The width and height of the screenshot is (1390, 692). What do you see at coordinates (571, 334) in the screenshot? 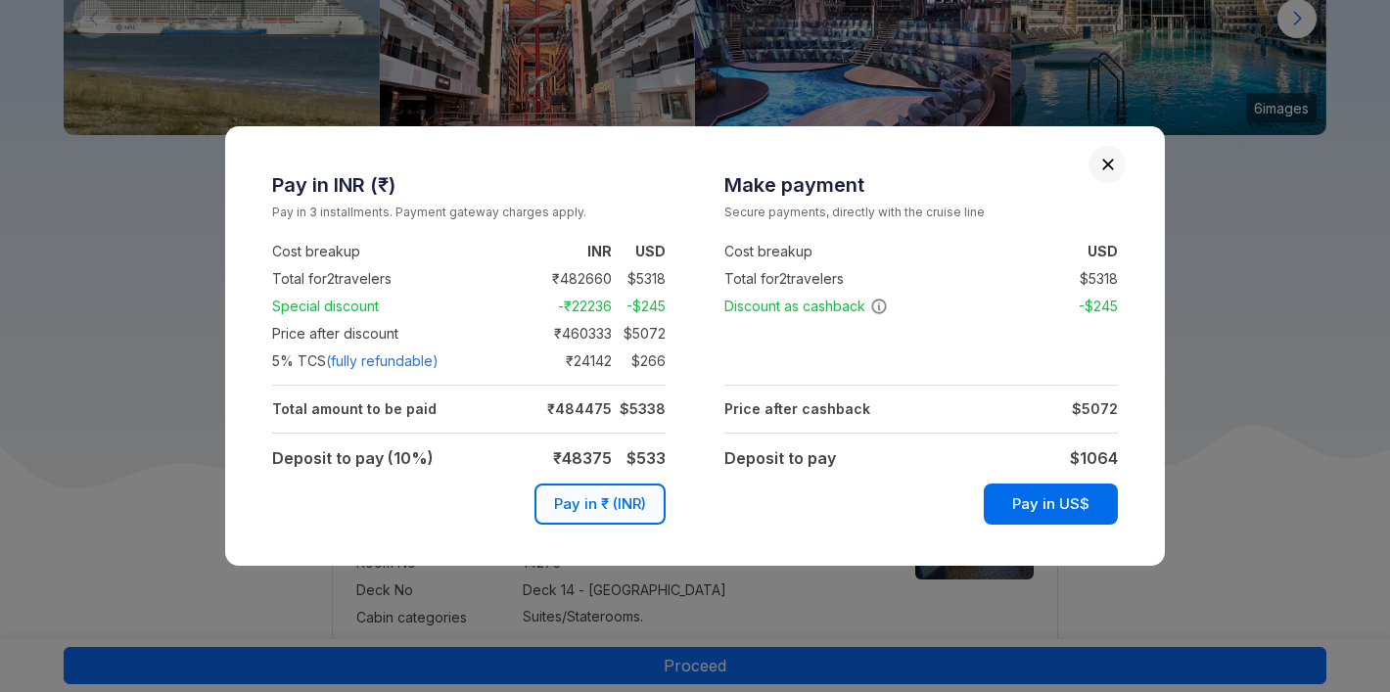
I see `td: ₹ 460333` at bounding box center [571, 334].